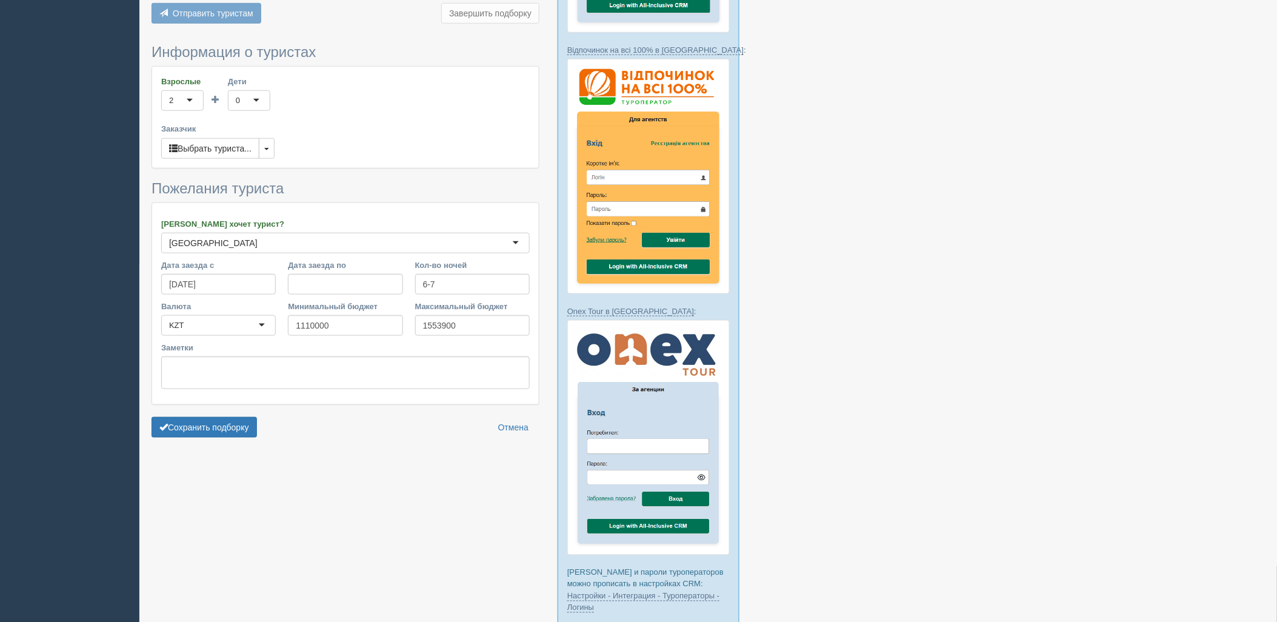 The width and height of the screenshot is (1277, 622). What do you see at coordinates (210, 148) in the screenshot?
I see `button: Выбрать туриста...` at bounding box center [210, 148].